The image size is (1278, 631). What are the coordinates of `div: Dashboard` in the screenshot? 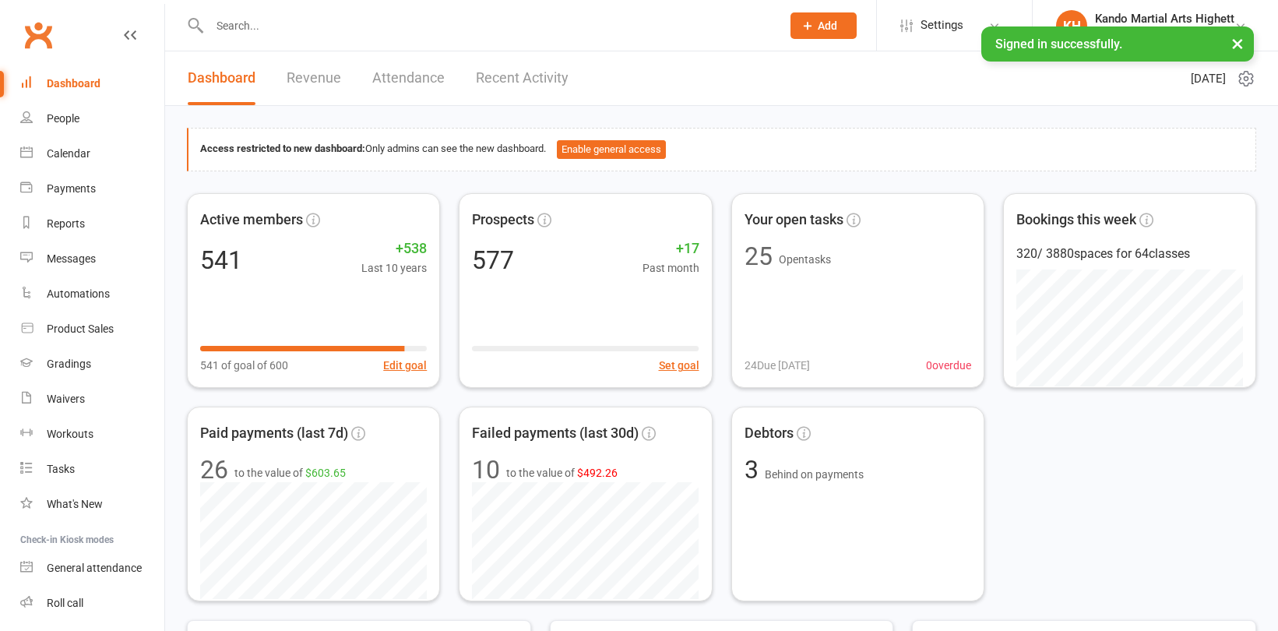 It's located at (73, 83).